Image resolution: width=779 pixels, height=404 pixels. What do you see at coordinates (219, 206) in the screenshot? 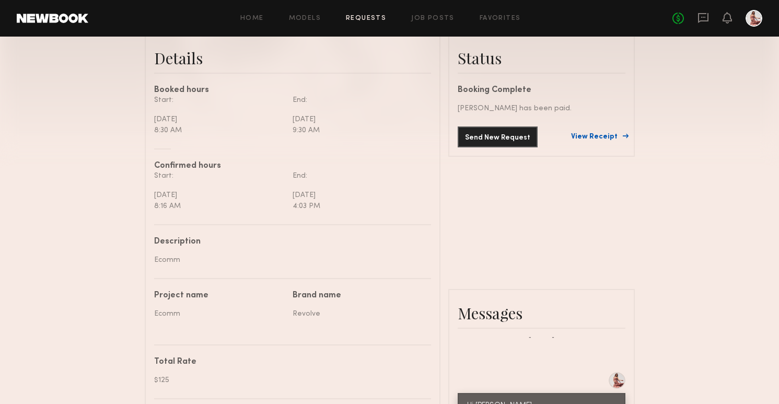
I see `div: 8:16 AM` at bounding box center [219, 206].